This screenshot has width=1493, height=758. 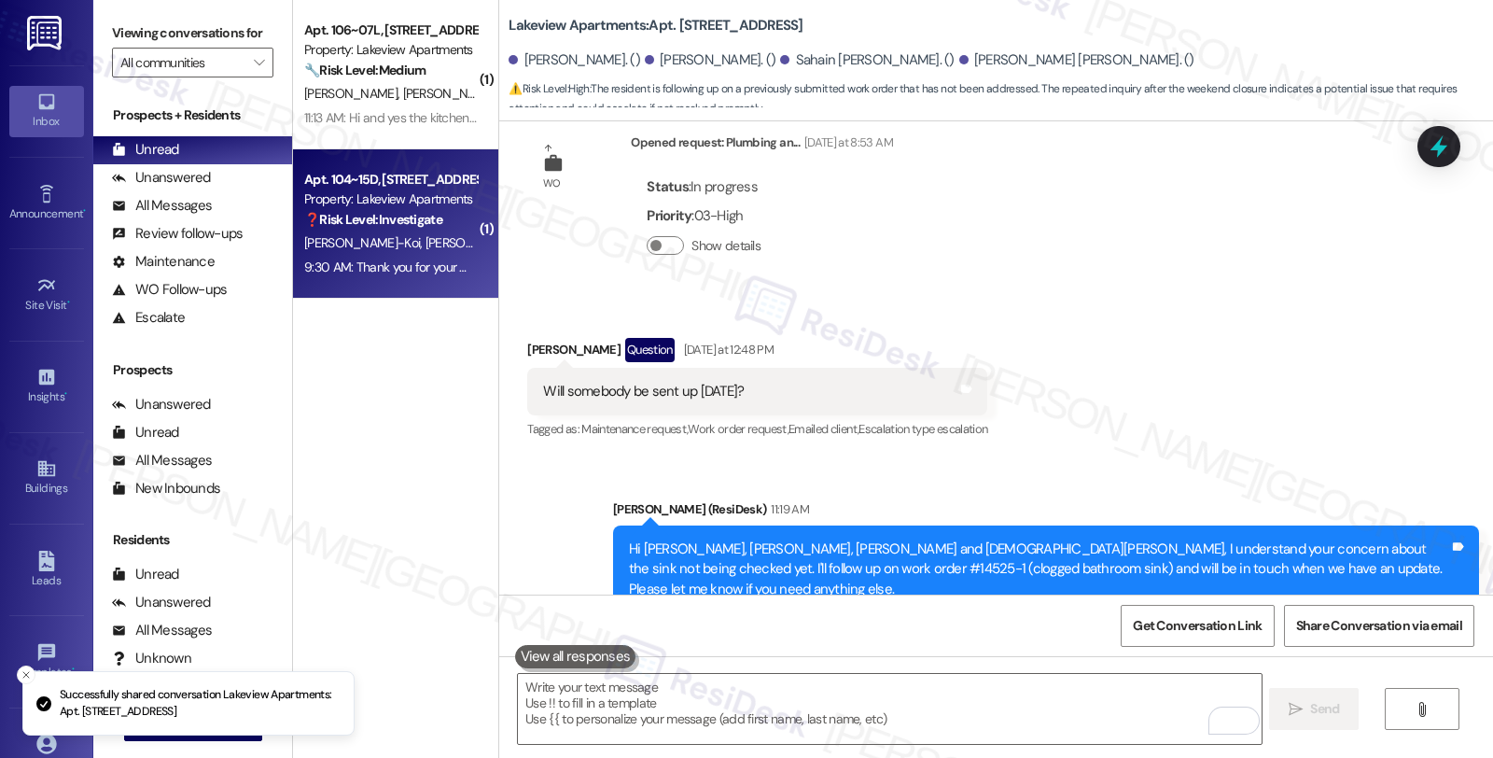 What do you see at coordinates (707, 216) in the screenshot?
I see `div: : 03-High` at bounding box center [707, 216].